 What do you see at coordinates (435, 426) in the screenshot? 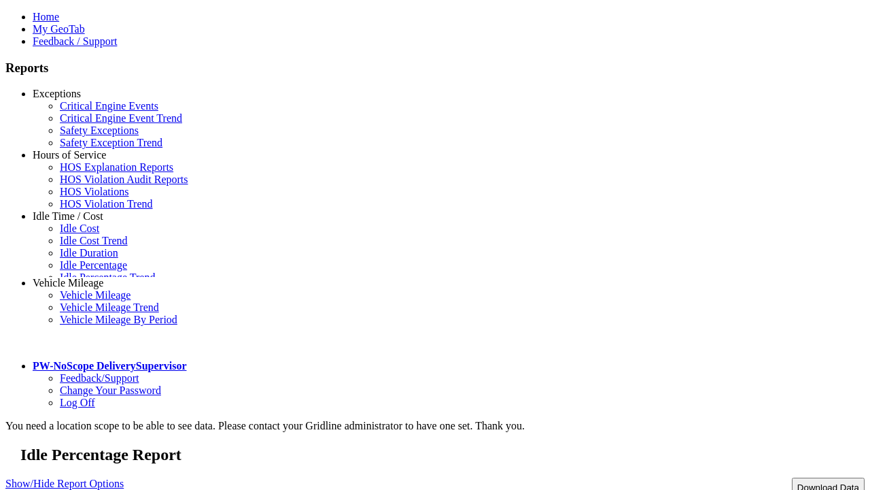
I see `div: You need a location scope to be able to see data. Please contact your Gridline administrator to h...` at bounding box center [435, 426].